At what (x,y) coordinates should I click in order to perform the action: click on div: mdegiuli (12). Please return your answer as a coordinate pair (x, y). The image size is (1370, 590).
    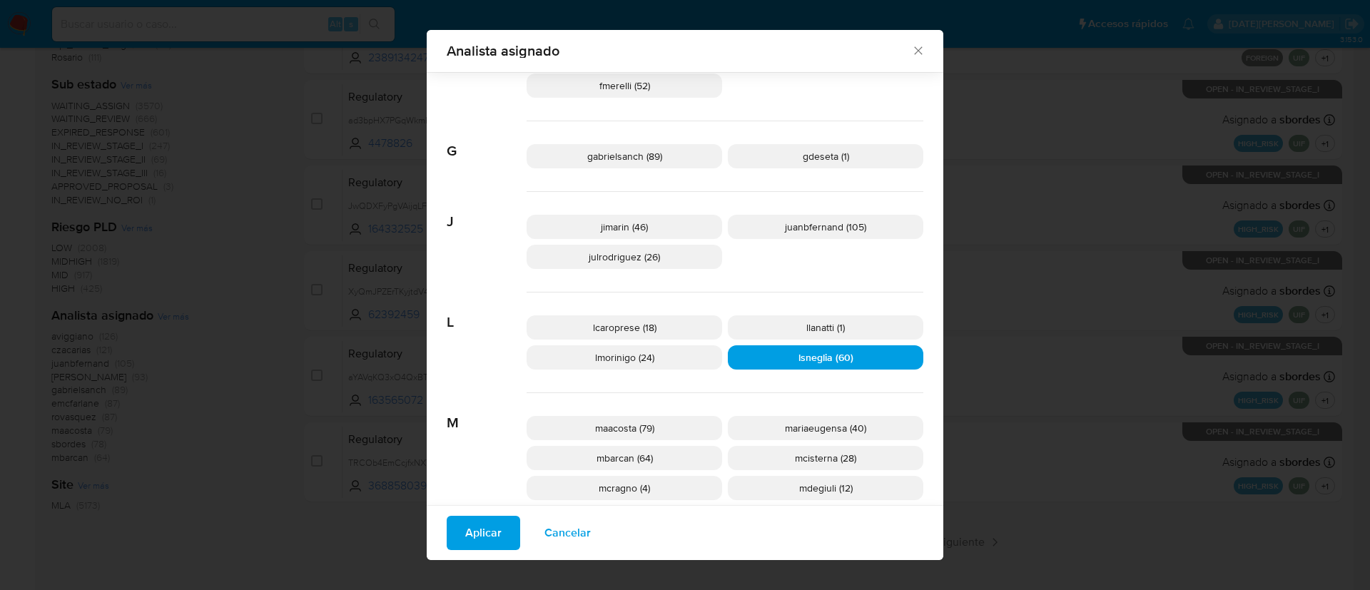
    Looking at the image, I should click on (825, 488).